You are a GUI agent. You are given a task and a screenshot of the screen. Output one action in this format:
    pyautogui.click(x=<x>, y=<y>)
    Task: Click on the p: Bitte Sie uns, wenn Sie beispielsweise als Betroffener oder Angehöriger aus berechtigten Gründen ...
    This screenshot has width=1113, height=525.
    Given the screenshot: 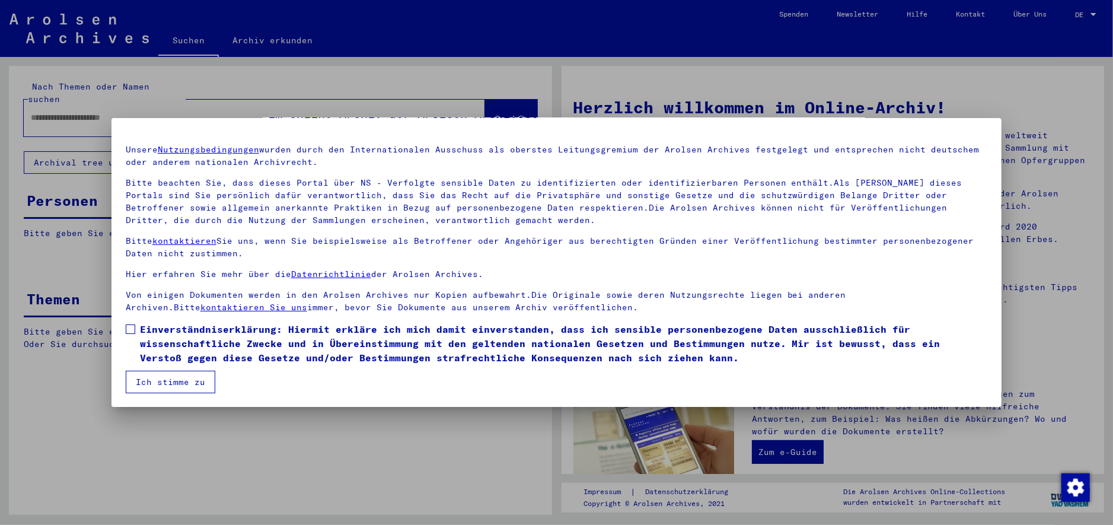 What is the action you would take?
    pyautogui.click(x=557, y=247)
    